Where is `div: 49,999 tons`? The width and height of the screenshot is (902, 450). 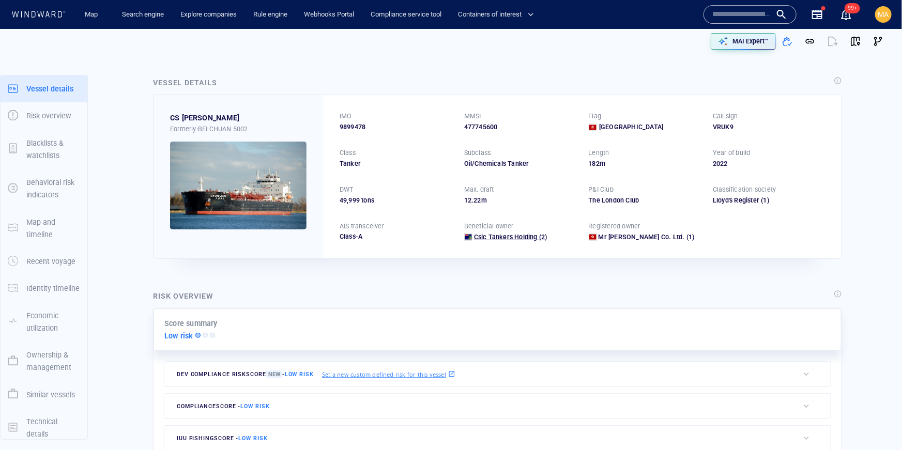
div: 49,999 tons is located at coordinates (395, 201).